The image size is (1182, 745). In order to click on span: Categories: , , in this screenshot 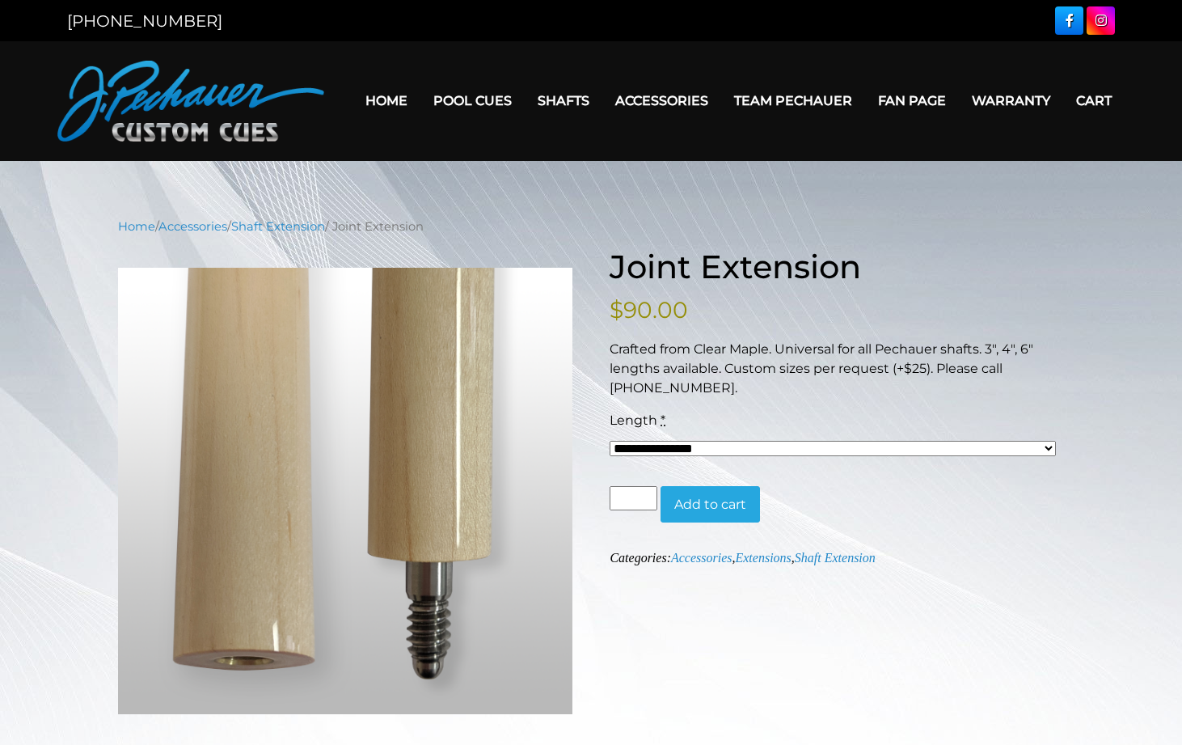, I will do `click(742, 557)`.